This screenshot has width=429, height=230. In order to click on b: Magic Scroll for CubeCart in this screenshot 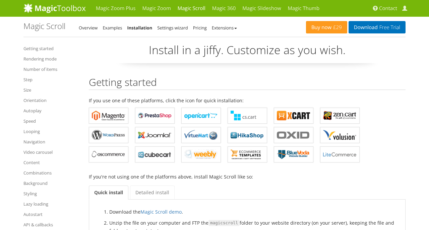, I will do `click(155, 155)`.